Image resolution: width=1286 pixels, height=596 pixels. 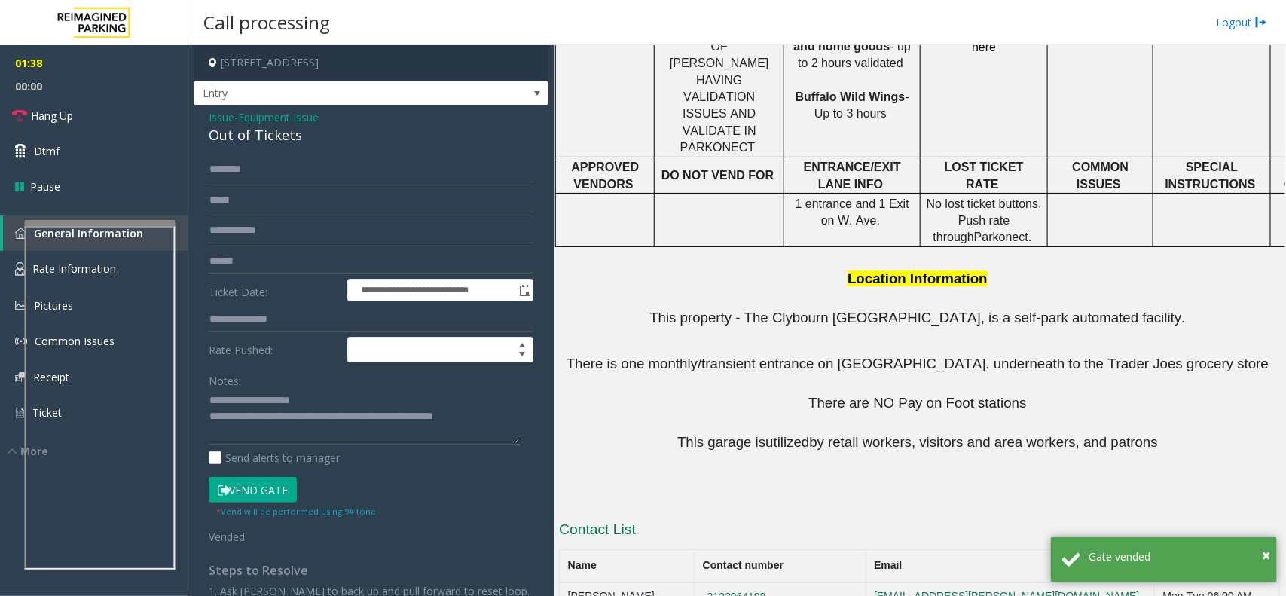 What do you see at coordinates (47, 151) in the screenshot?
I see `span: Dtmf` at bounding box center [47, 151].